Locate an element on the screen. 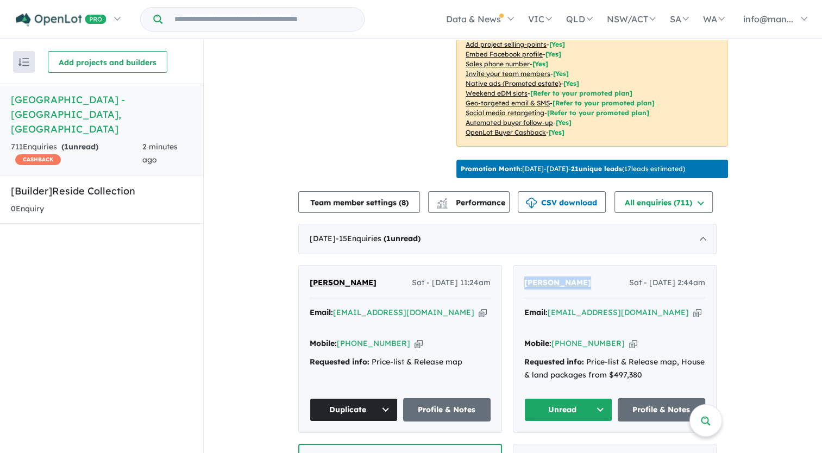 The image size is (822, 453). button: Performance is located at coordinates (469, 202).